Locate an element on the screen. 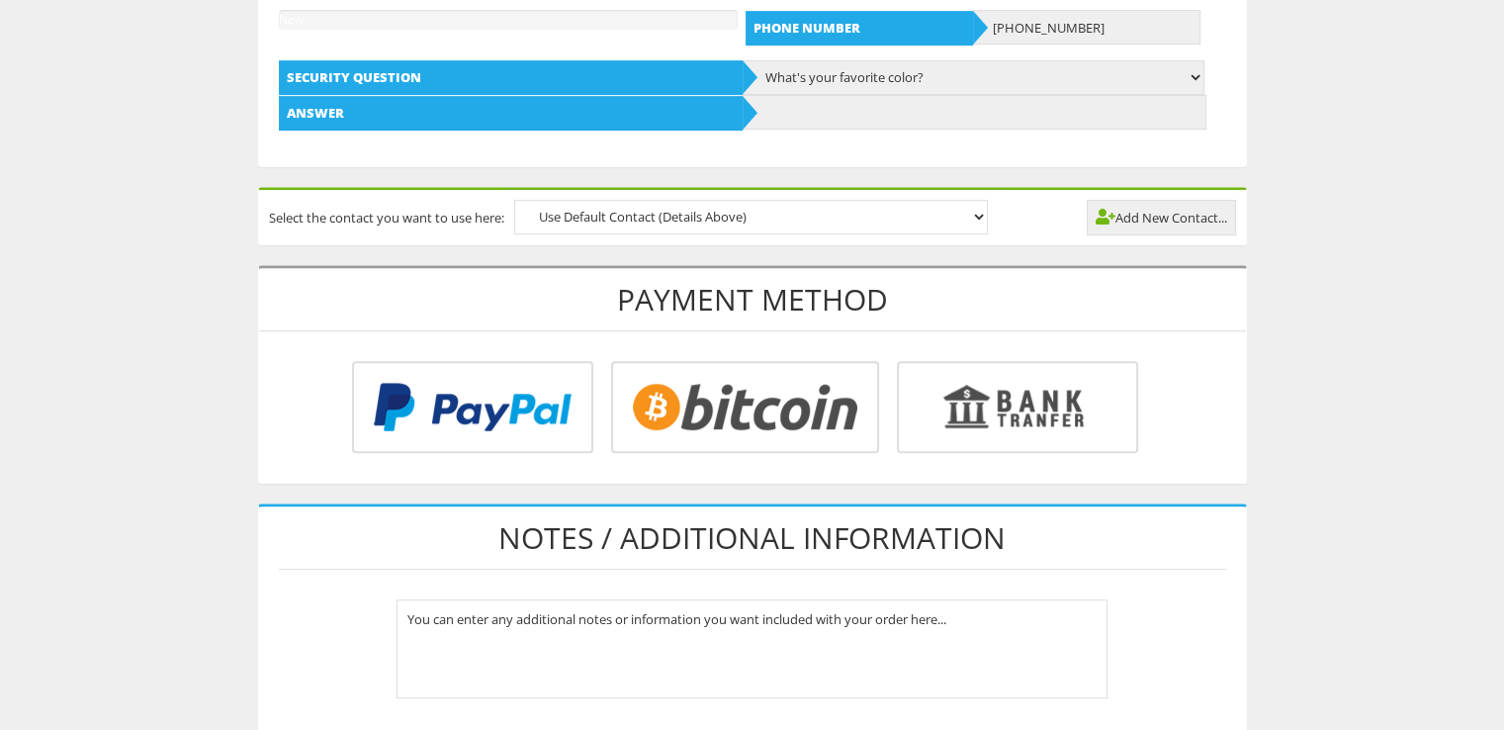 Image resolution: width=1504 pixels, height=730 pixels. span: New Password Rating: 0% is located at coordinates (306, 48).